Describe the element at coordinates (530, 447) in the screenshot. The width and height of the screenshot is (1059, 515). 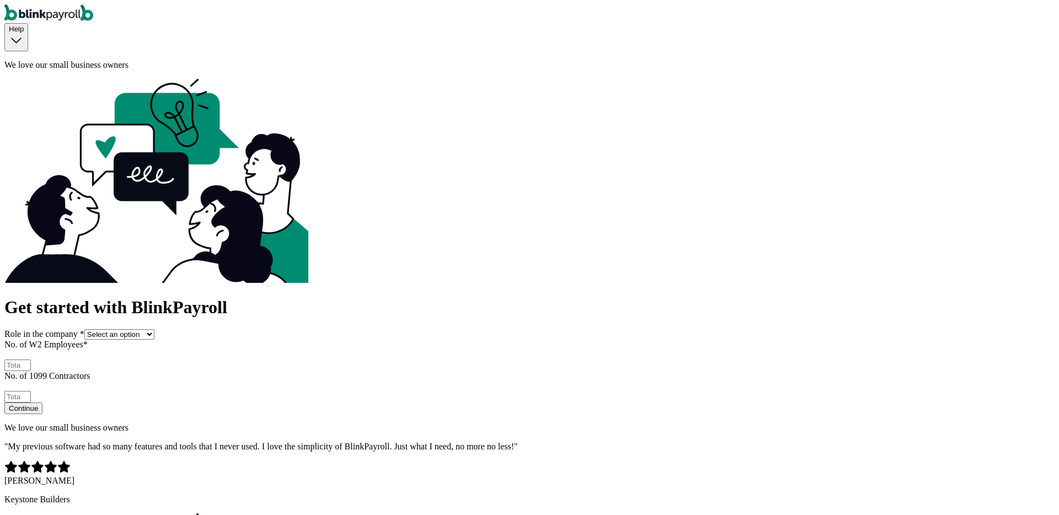
I see `p: "My previous software had so many features and tools that I never used. I love the simplicity of ...` at that location.